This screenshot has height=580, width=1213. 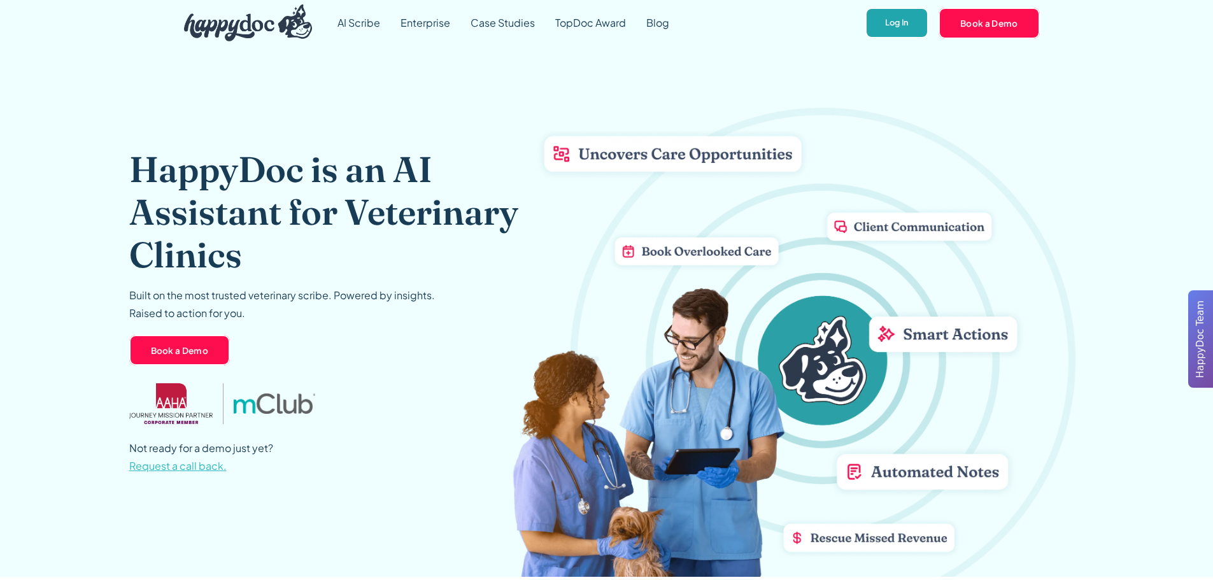 What do you see at coordinates (243, 23) in the screenshot?
I see `a: home` at bounding box center [243, 23].